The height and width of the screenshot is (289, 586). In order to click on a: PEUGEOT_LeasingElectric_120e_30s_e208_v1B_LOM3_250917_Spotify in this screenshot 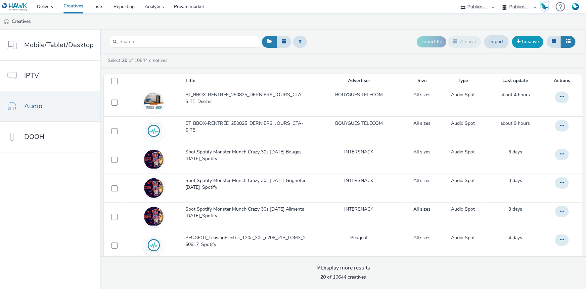, I will do `click(249, 243)`.